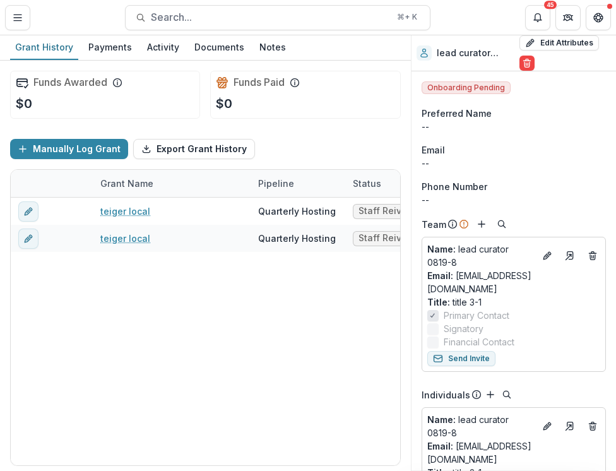 The image size is (616, 471). Describe the element at coordinates (270, 17) in the screenshot. I see `span: Search...` at that location.